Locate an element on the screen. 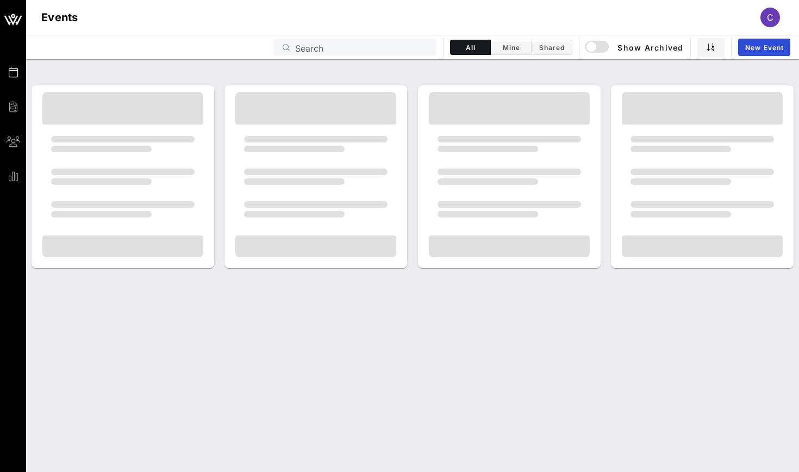 The image size is (799, 472). button: Show Archived is located at coordinates (635, 47).